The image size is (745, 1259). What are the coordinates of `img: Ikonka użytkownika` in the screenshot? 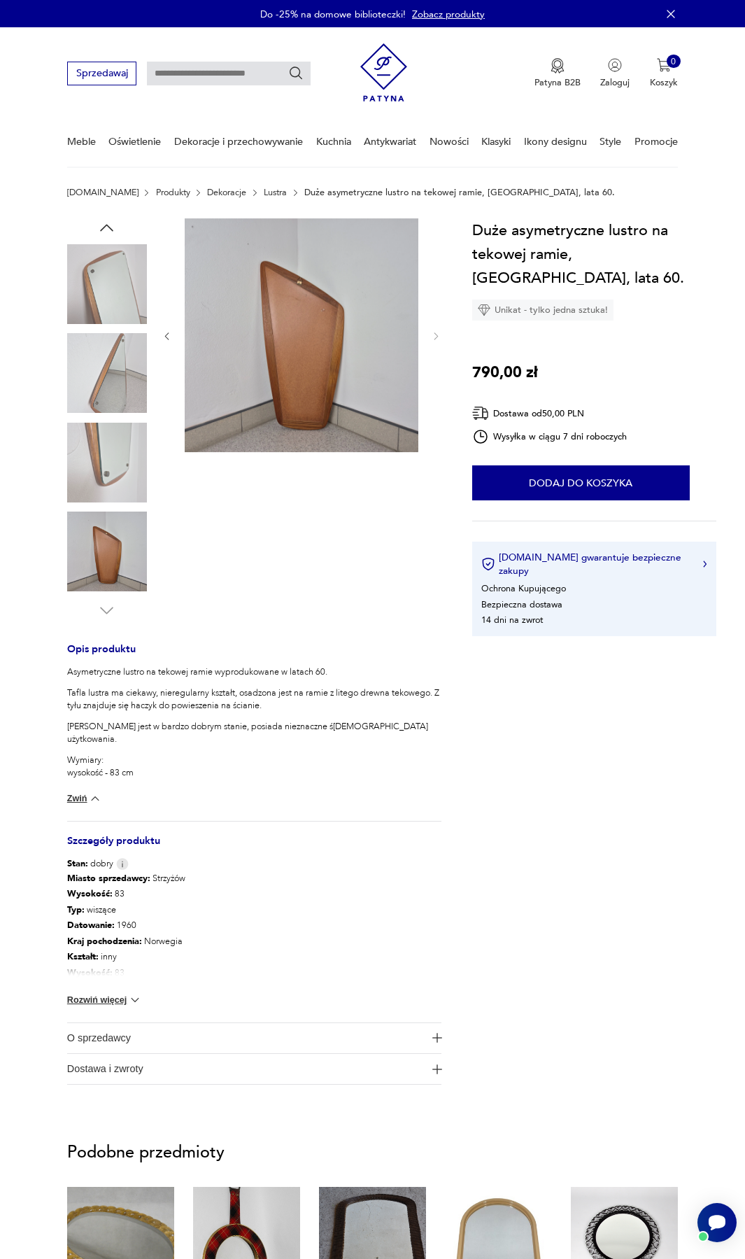 It's located at (615, 65).